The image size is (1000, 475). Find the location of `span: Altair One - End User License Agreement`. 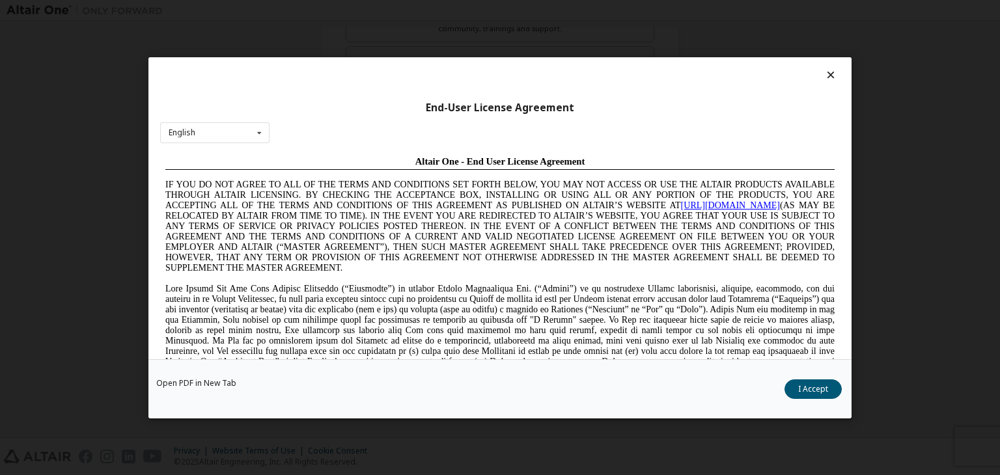

span: Altair One - End User License Agreement is located at coordinates (340, 10).